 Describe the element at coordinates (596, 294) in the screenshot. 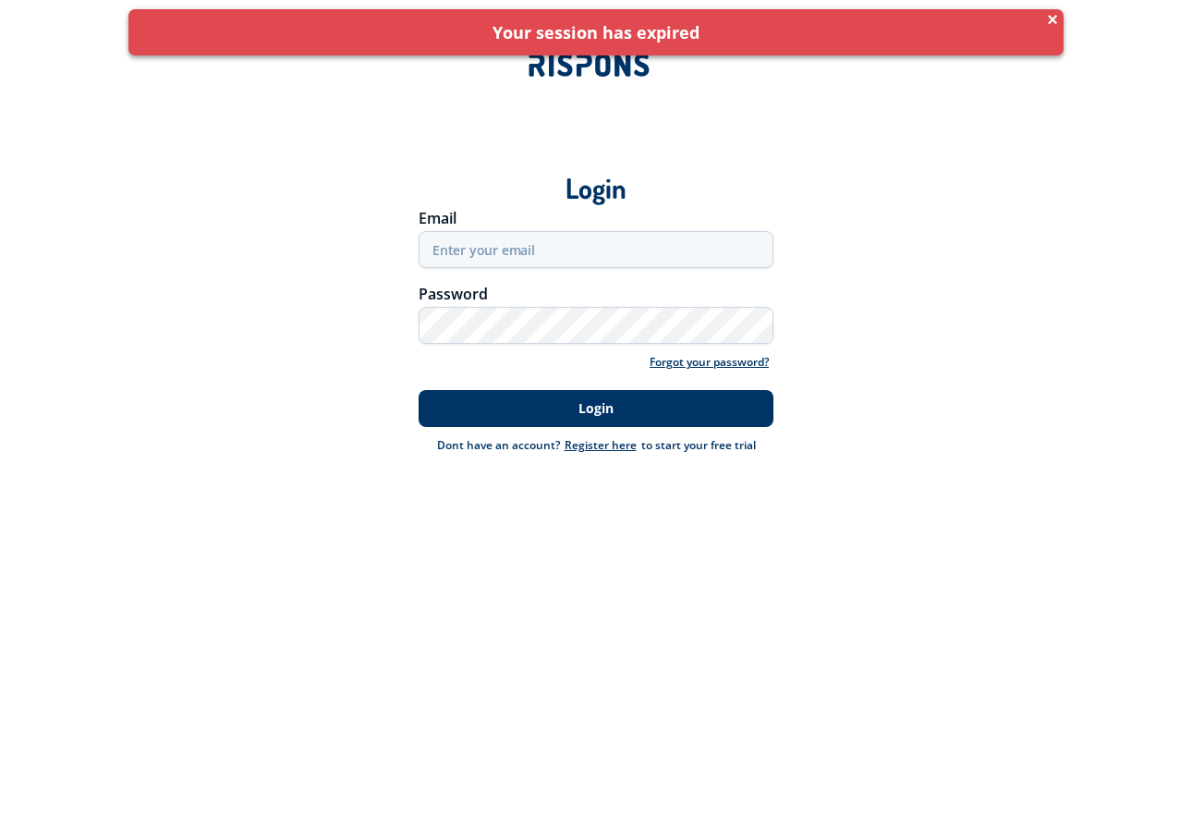

I see `div: Password` at that location.